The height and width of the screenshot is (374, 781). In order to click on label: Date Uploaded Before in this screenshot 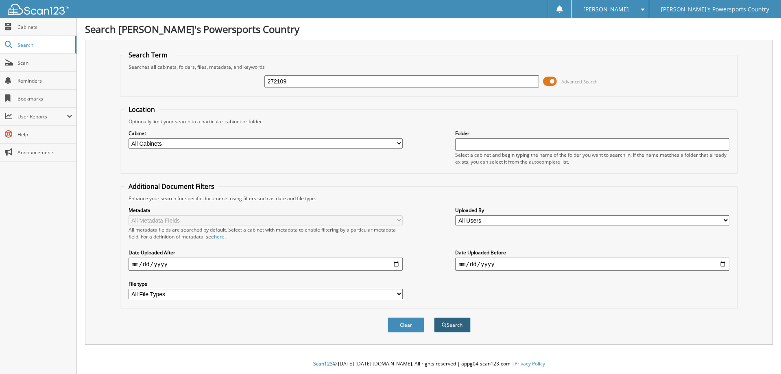, I will do `click(592, 252)`.